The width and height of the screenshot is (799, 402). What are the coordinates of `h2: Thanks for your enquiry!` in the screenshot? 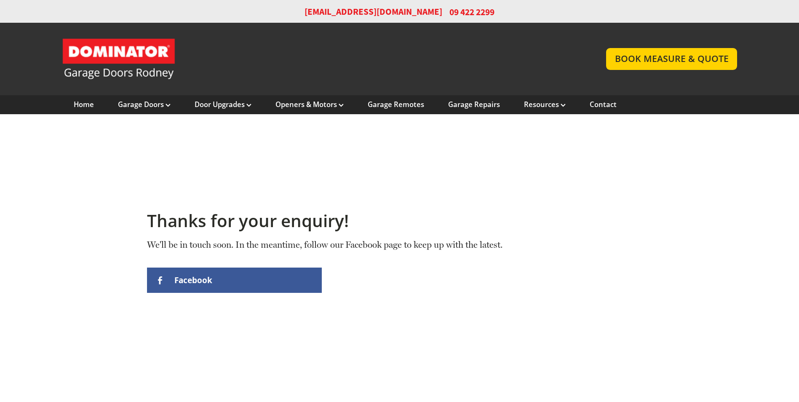 It's located at (400, 221).